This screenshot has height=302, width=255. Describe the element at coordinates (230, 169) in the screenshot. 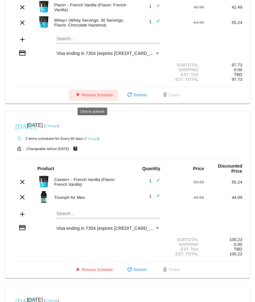

I see `strong: Discounted Price` at that location.